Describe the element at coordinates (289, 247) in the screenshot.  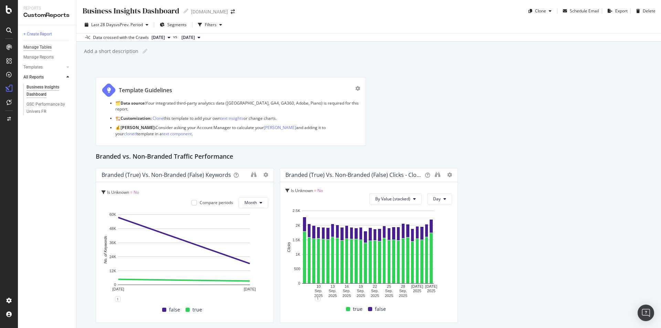
I see `text: Clicks` at that location.